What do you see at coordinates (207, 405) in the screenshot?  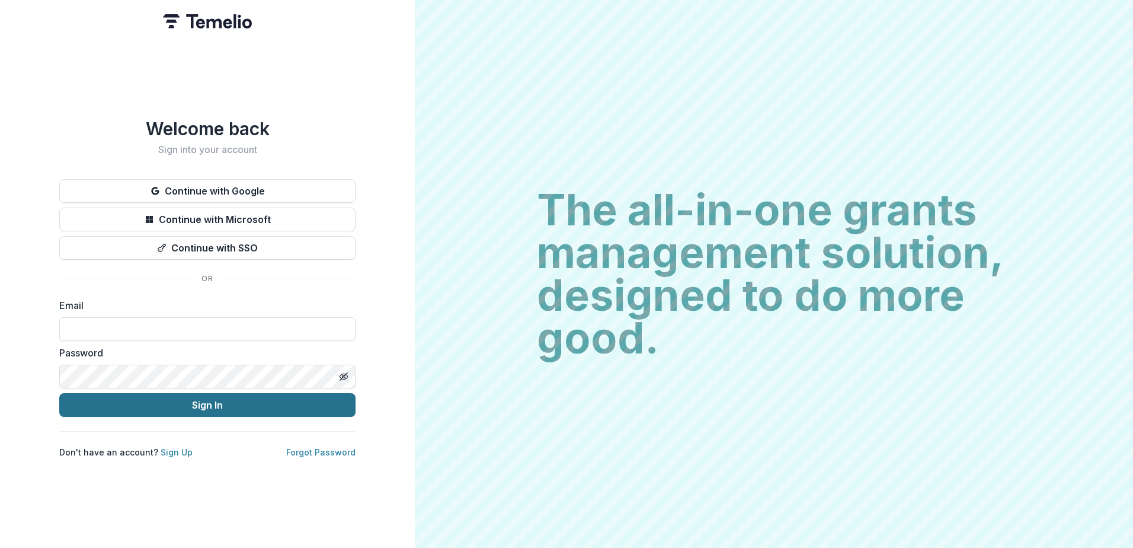 I see `button: Sign In` at bounding box center [207, 405].